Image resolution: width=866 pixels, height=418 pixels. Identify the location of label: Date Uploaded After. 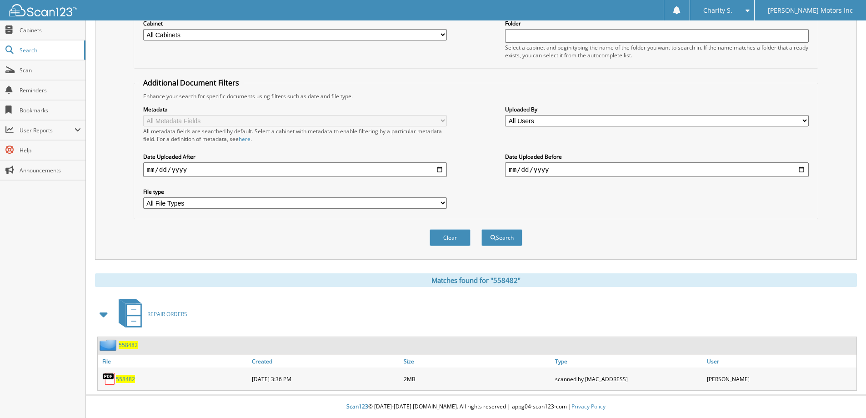
(295, 156).